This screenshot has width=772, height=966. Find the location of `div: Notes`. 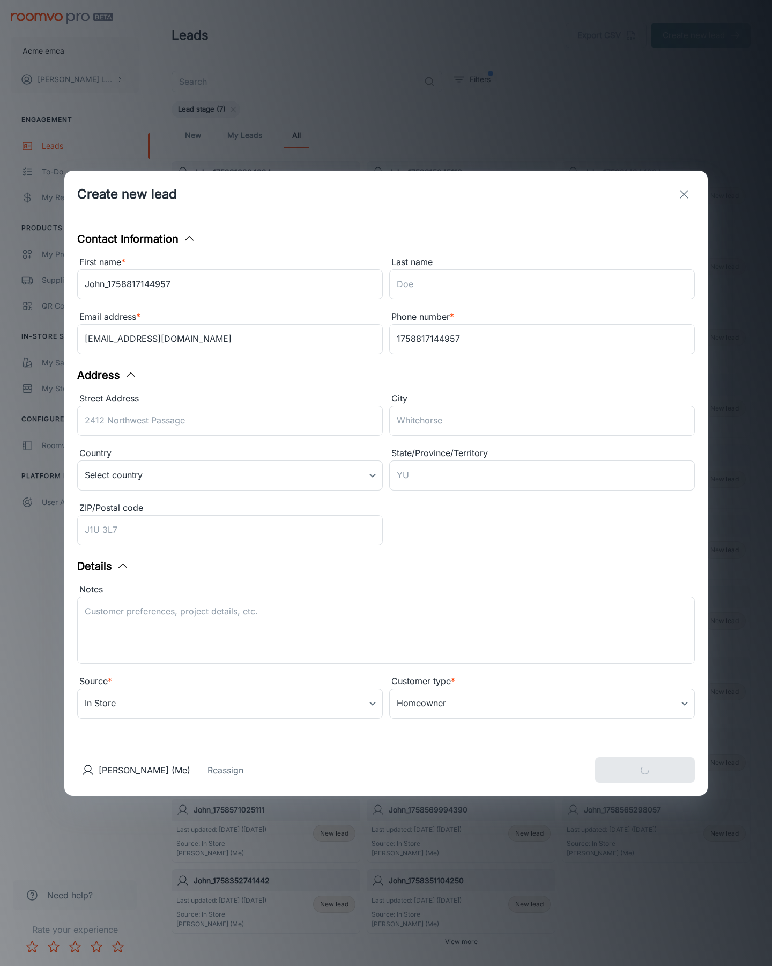

div: Notes is located at coordinates (386, 590).